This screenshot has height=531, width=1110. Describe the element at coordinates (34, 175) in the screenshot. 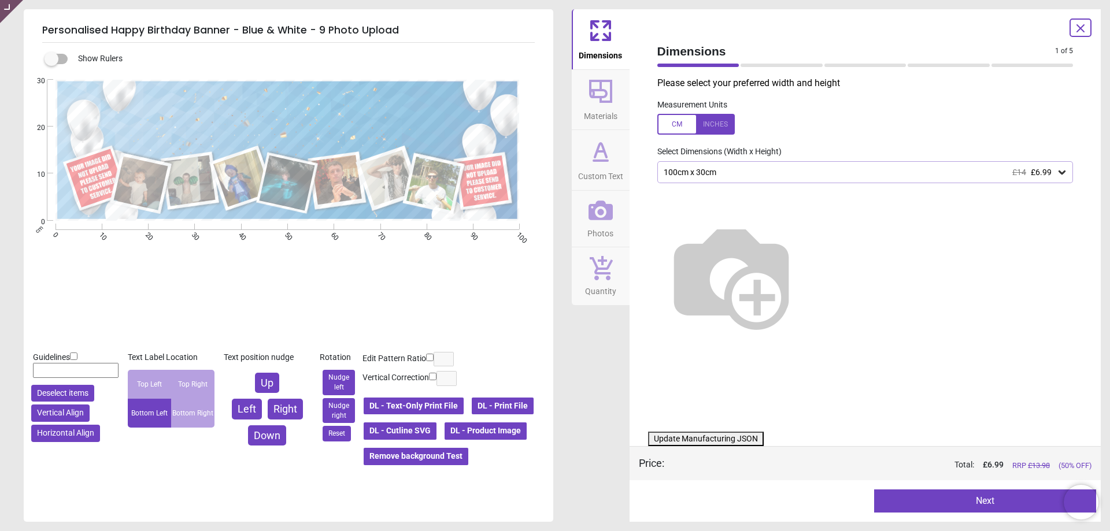

I see `span: 10` at that location.